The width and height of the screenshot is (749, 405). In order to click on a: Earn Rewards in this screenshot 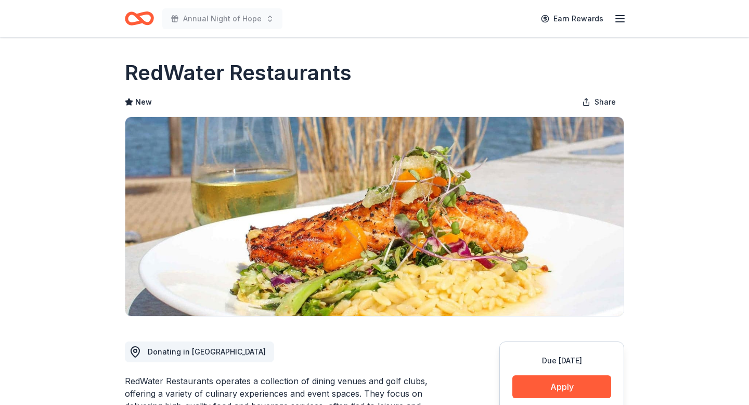, I will do `click(572, 19)`.